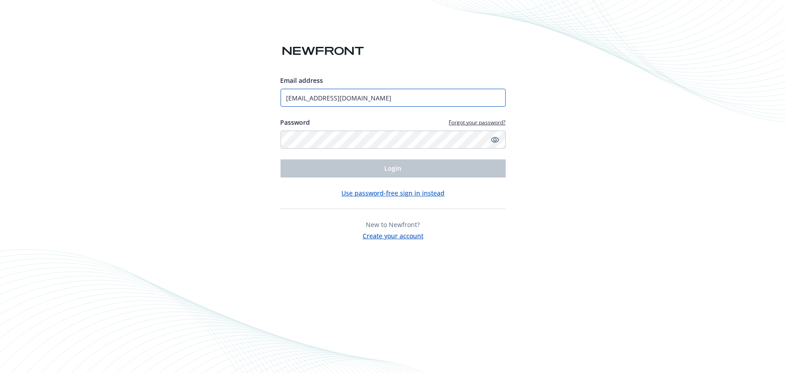 This screenshot has width=786, height=373. I want to click on button: Login, so click(393, 168).